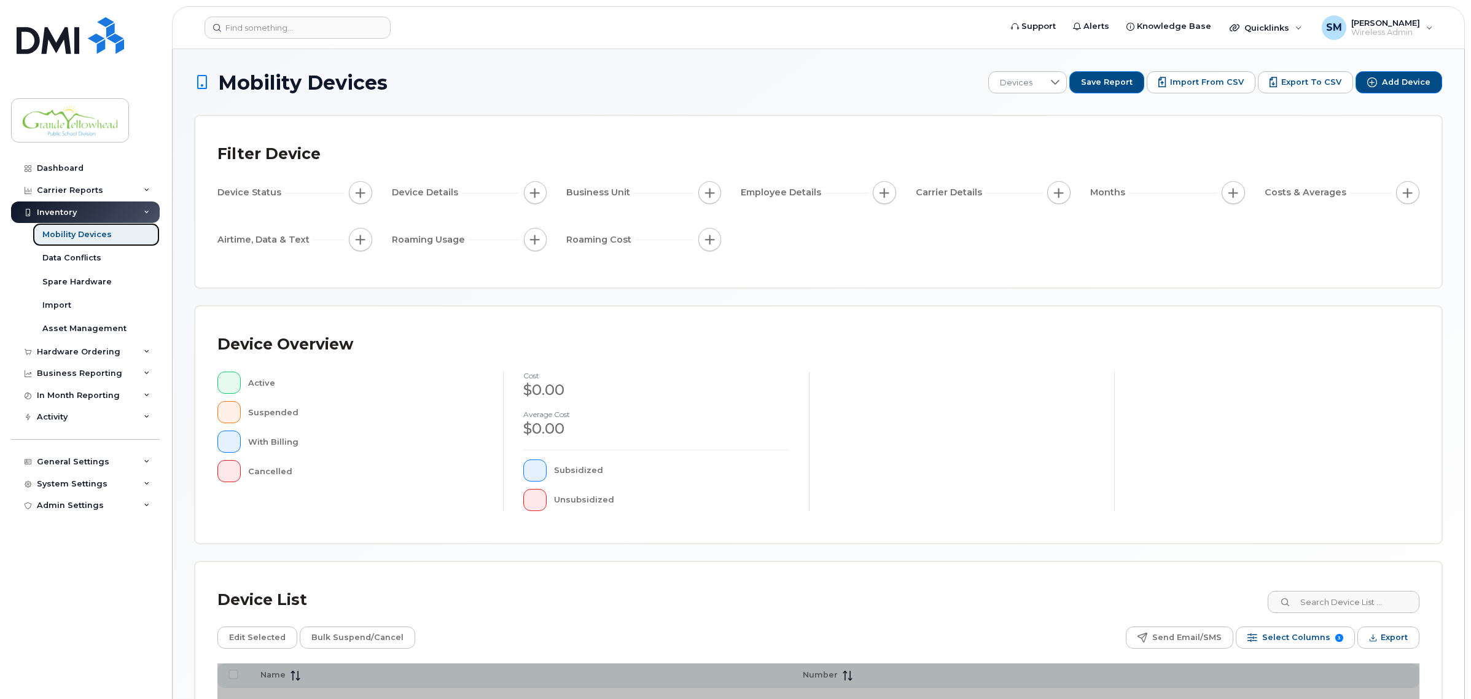 This screenshot has width=1471, height=699. Describe the element at coordinates (671, 500) in the screenshot. I see `div: Unsubsidized` at that location.